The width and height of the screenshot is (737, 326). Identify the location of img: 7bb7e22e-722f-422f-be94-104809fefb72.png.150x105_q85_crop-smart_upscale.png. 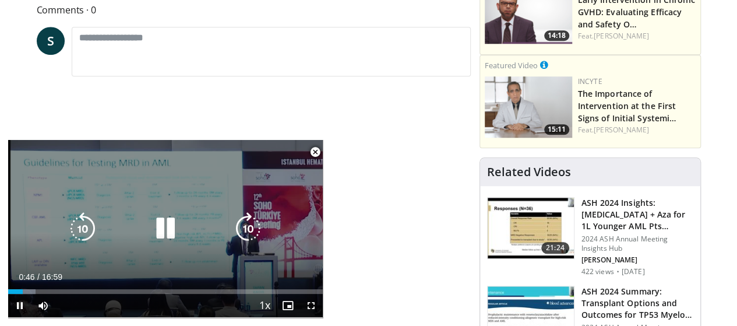
(528, 107).